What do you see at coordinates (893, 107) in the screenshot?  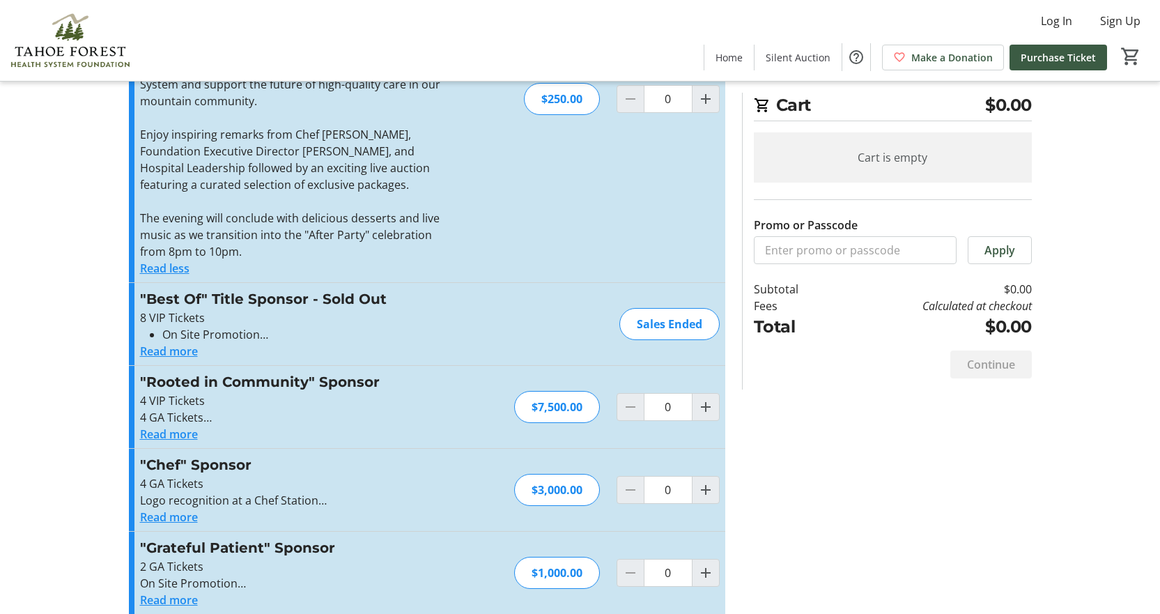 I see `h2: Cart` at bounding box center [893, 107].